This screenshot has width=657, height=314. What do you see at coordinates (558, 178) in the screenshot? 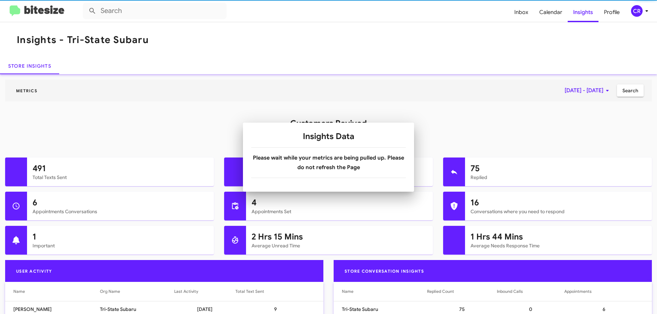
I see `mat-card-subtitle: Replied` at bounding box center [558, 178].